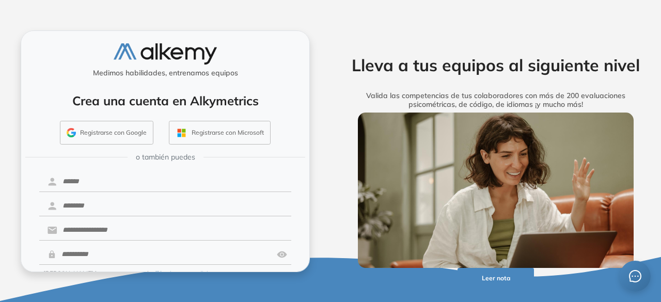 This screenshot has width=661, height=302. I want to click on img: asd, so click(282, 254).